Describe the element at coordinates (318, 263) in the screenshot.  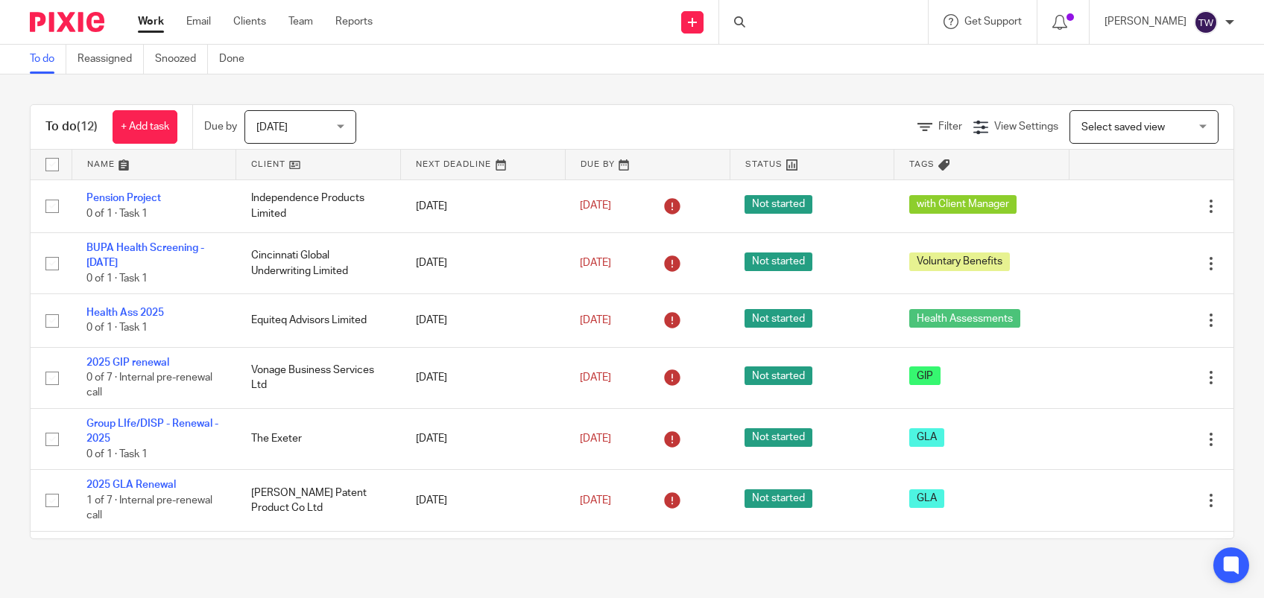
I see `td: Cincinnati Global Underwriting Limited` at that location.